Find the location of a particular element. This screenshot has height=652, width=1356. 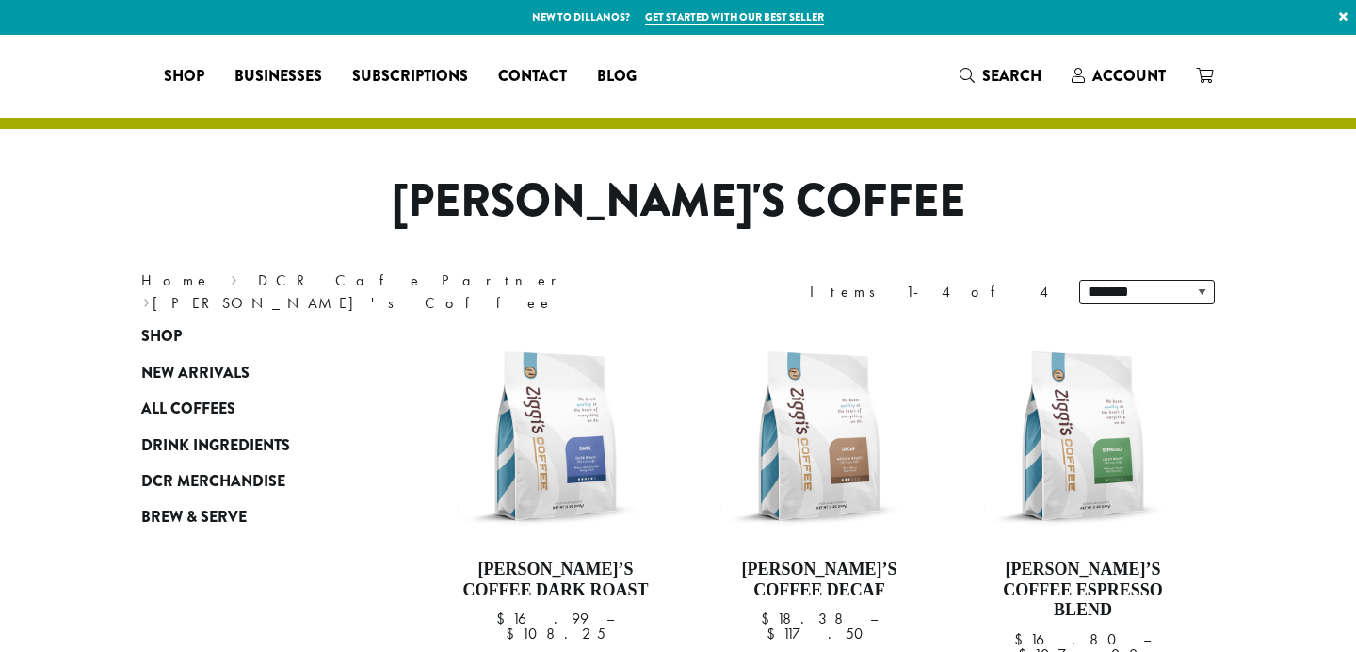

a: DCR Merchandise is located at coordinates (254, 481).